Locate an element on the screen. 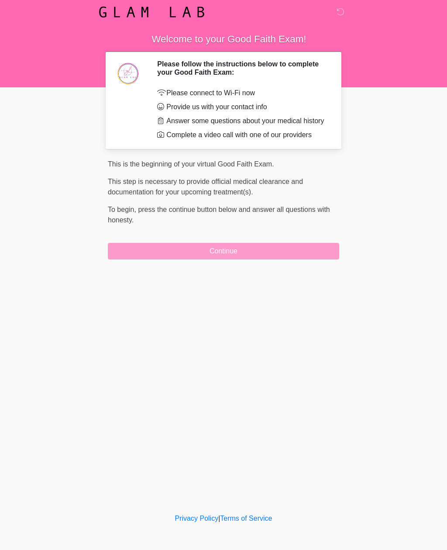  span: This is the beginning of your virtual Good Faith Exam. is located at coordinates (191, 164).